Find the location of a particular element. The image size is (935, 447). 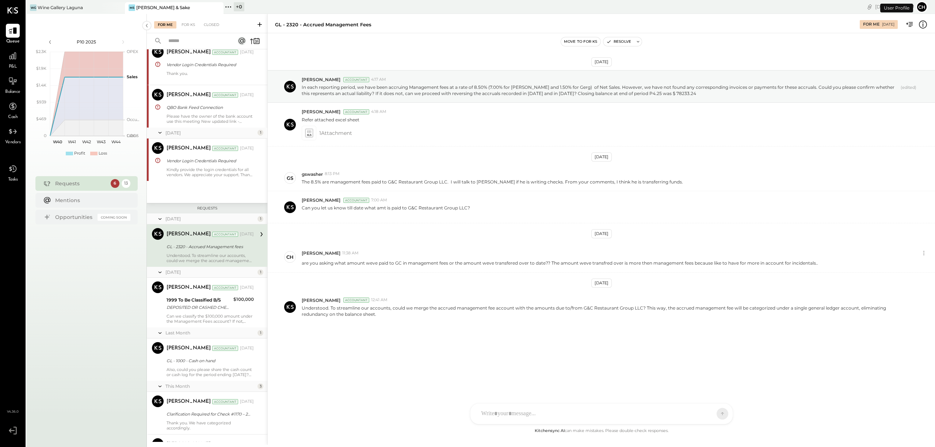

a: Queue is located at coordinates (13, 34).